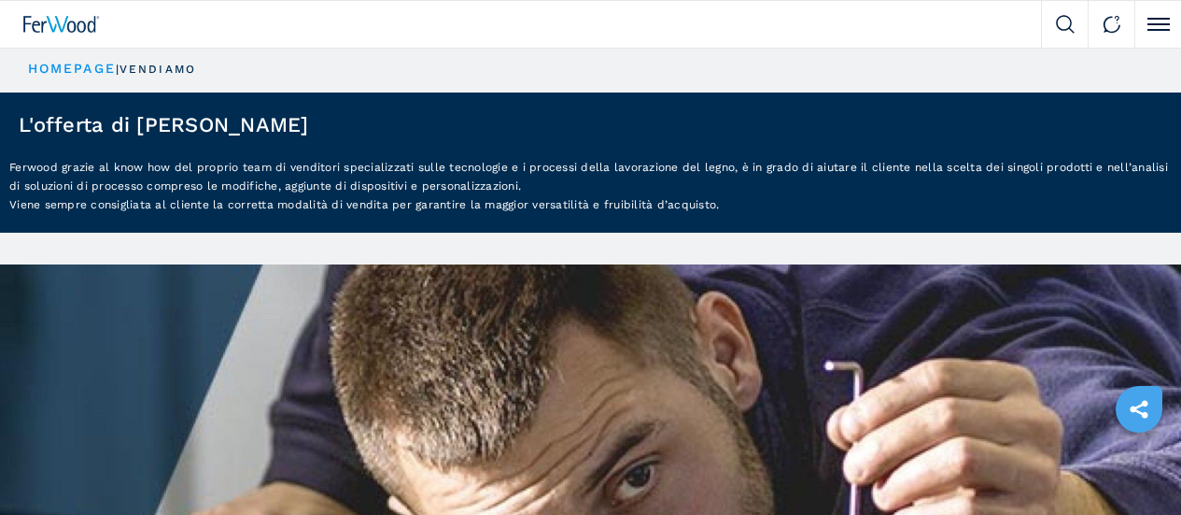 This screenshot has width=1181, height=515. What do you see at coordinates (62, 24) in the screenshot?
I see `img: Ferwood` at bounding box center [62, 24].